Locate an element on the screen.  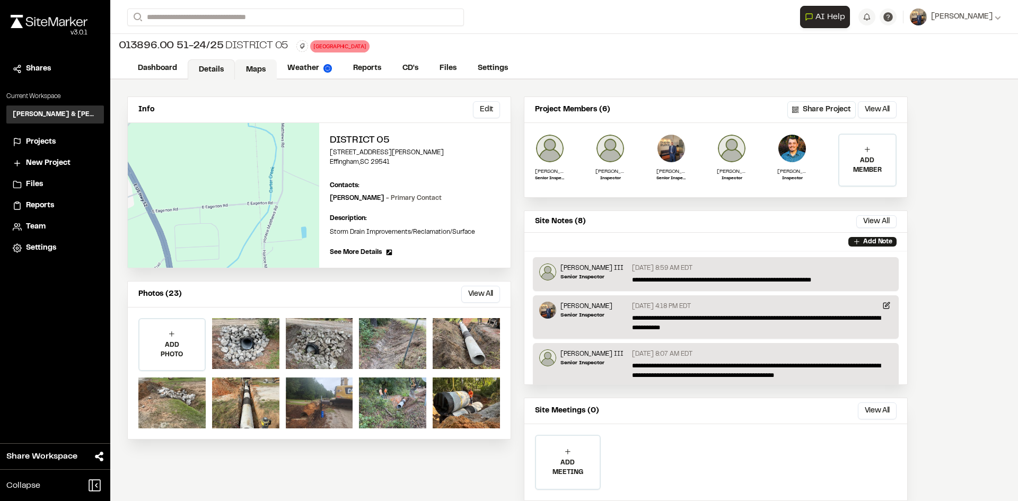
div: District 05 is located at coordinates (203, 46).